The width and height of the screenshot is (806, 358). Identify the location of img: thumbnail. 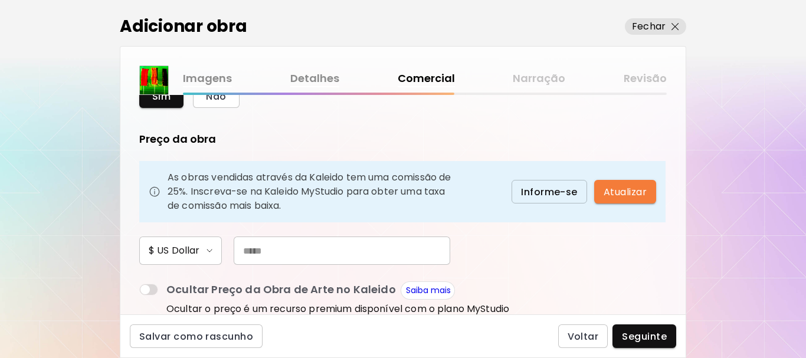
(154, 80).